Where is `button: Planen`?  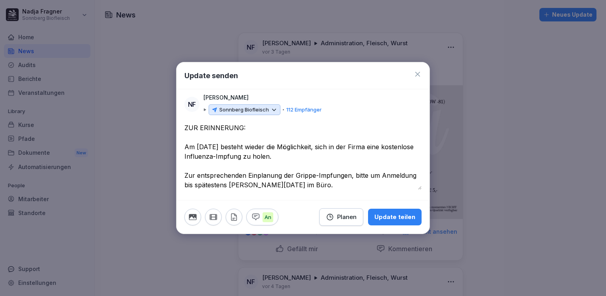
button: Planen is located at coordinates (341, 217).